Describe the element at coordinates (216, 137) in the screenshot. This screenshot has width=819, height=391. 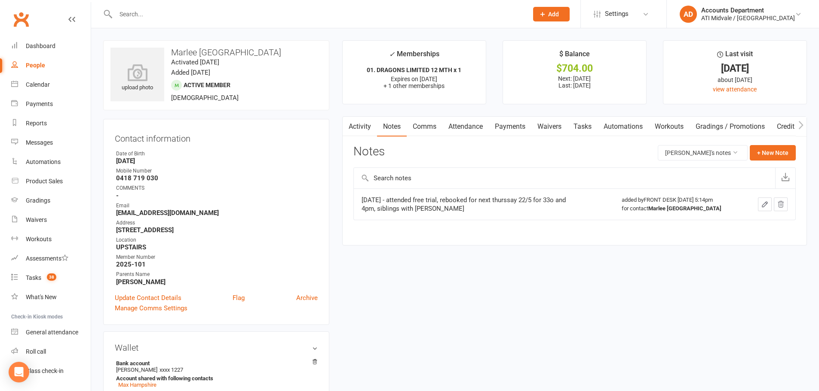
I see `h3: Contact information` at that location.